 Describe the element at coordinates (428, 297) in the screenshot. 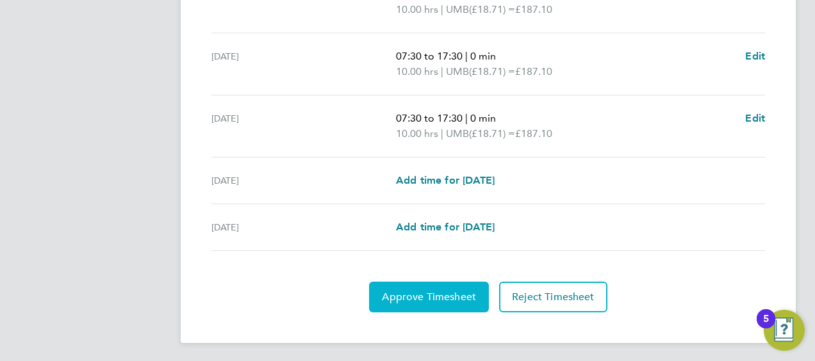

I see `span: Approve Timesheet` at that location.